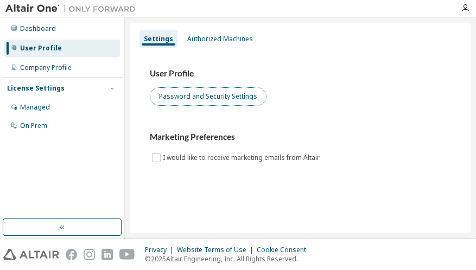 This screenshot has width=476, height=270. What do you see at coordinates (229, 259) in the screenshot?
I see `p: © 2025 Altair Engineering, Inc. All Rights Reserved.` at bounding box center [229, 259].